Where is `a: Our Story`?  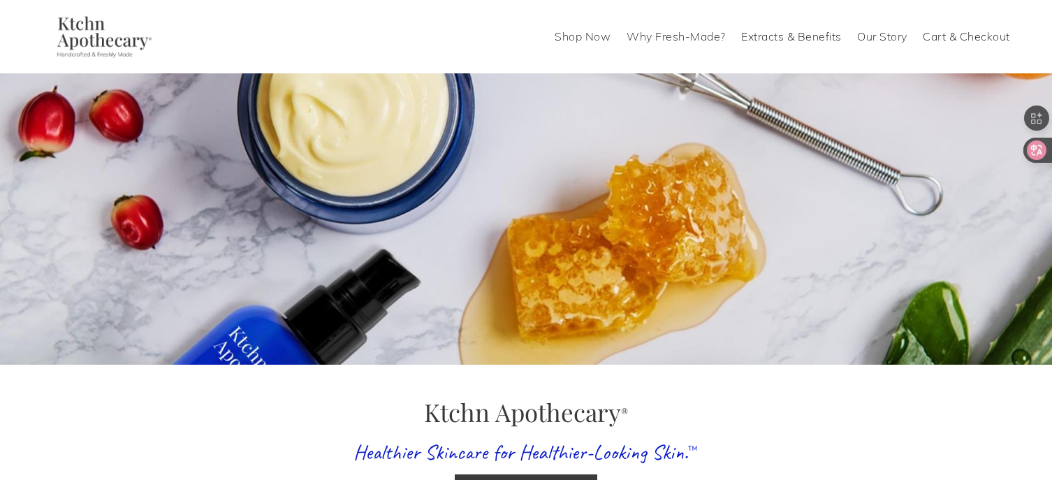 a: Our Story is located at coordinates (882, 37).